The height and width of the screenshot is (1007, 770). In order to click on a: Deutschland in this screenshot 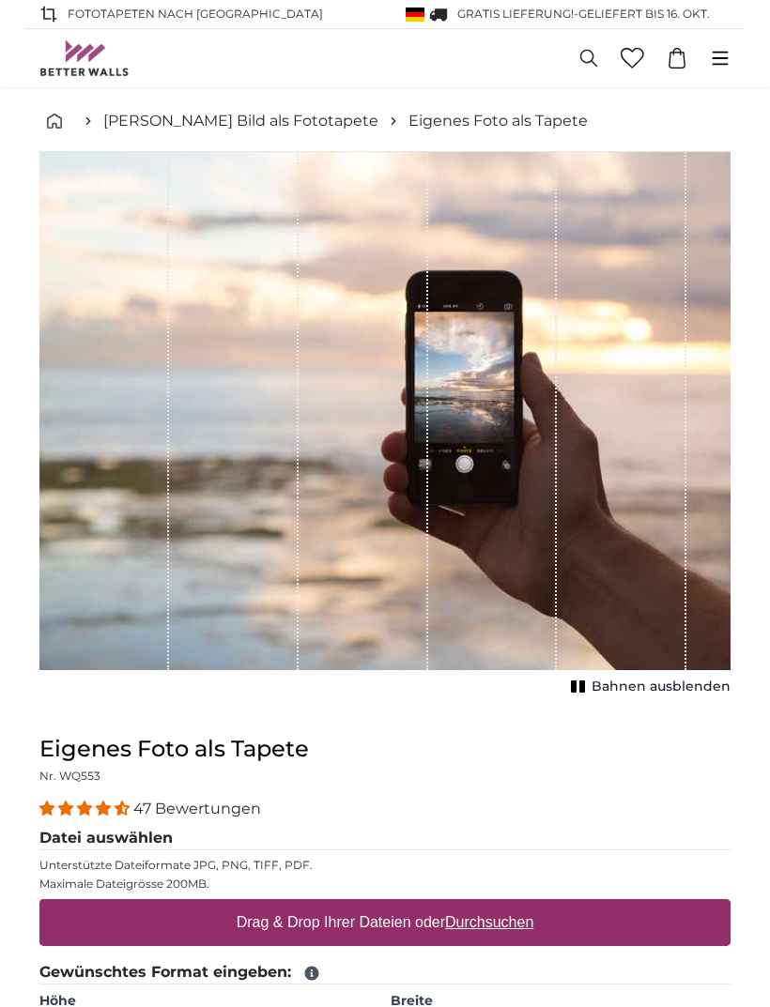, I will do `click(415, 14)`.